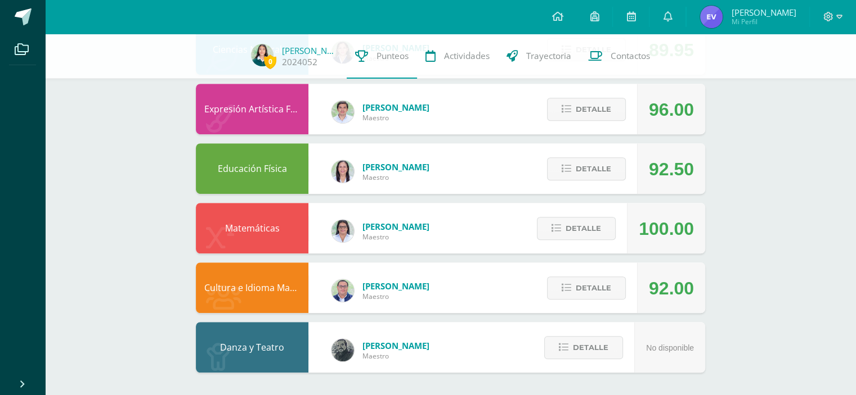  Describe the element at coordinates (343, 112) in the screenshot. I see `img: 8e3dba6cfc057293c5db5c78f6d0205d.png` at that location.